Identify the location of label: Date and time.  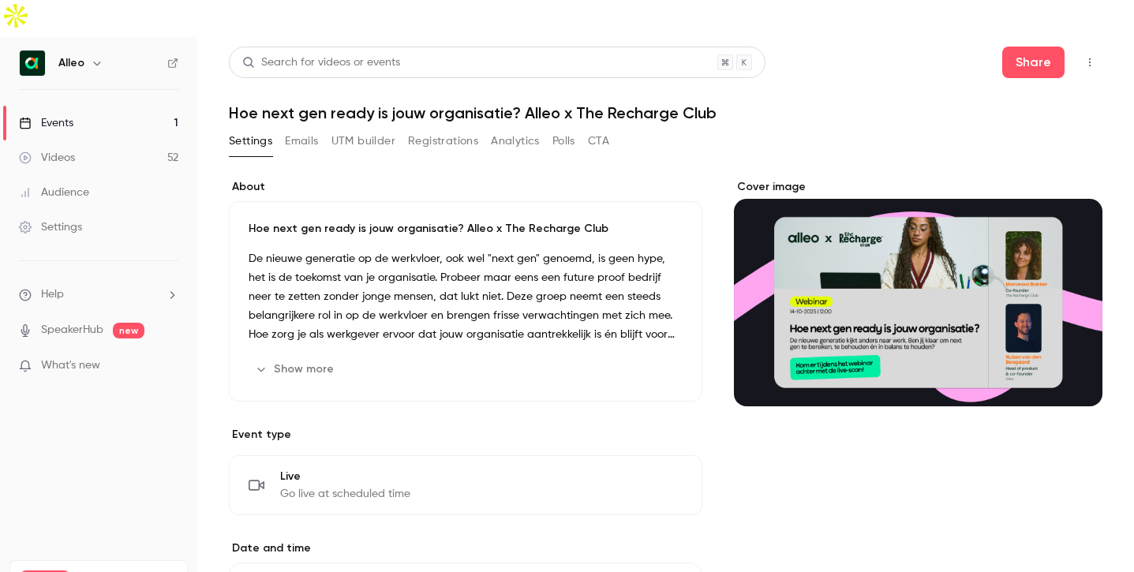
(465, 548).